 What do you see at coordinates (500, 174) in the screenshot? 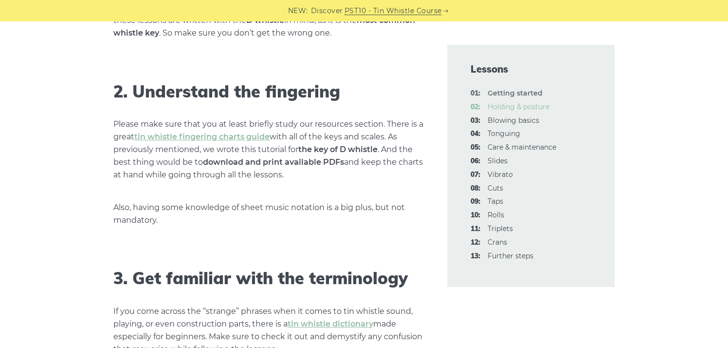
I see `a: 07:Vibrato` at bounding box center [500, 174].